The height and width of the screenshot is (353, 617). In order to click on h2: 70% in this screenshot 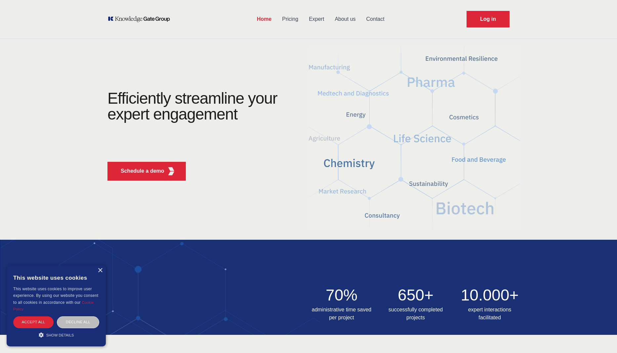, I will do `click(341, 295)`.